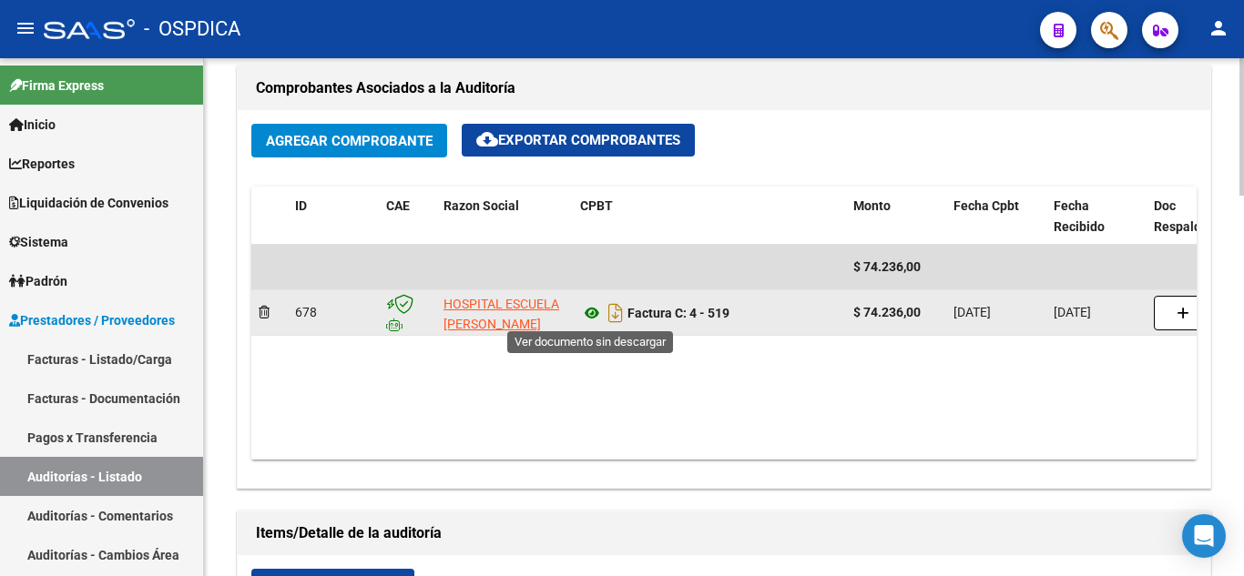  I want to click on button: Agregar Comprobante, so click(349, 140).